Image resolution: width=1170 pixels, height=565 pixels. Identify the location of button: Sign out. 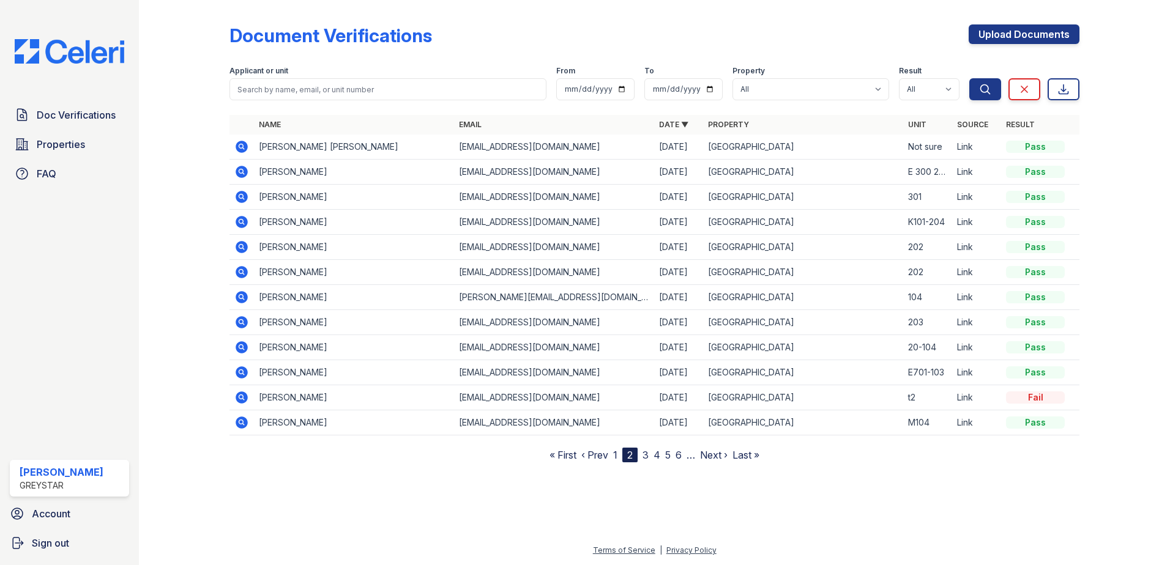
(69, 543).